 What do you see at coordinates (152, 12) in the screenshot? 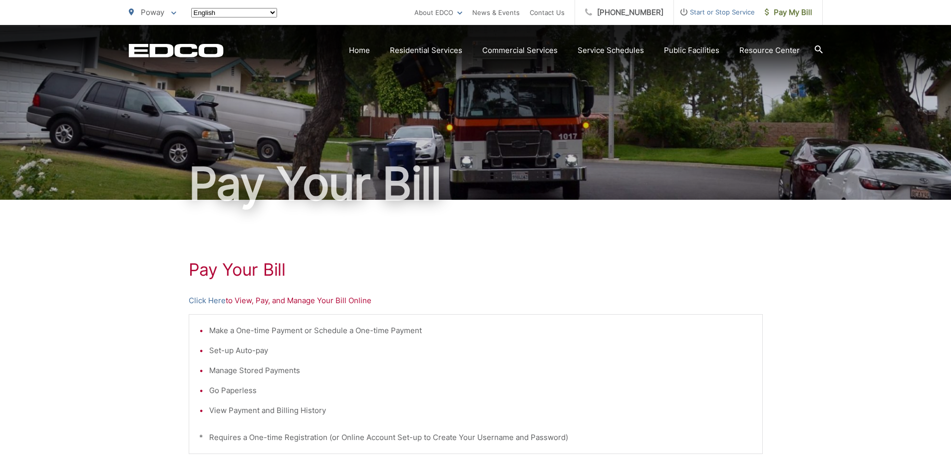
I see `span: Poway` at bounding box center [152, 12].